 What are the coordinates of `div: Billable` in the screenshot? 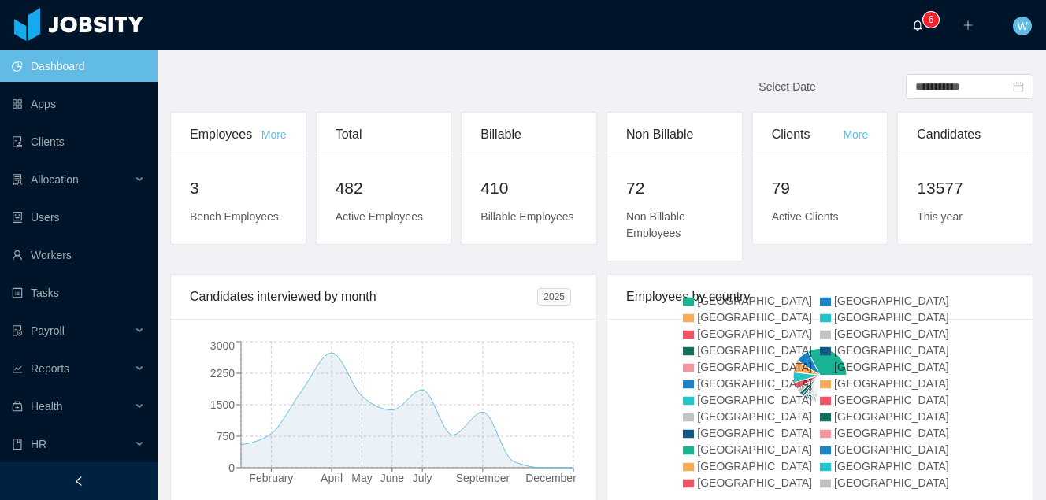 It's located at (528, 135).